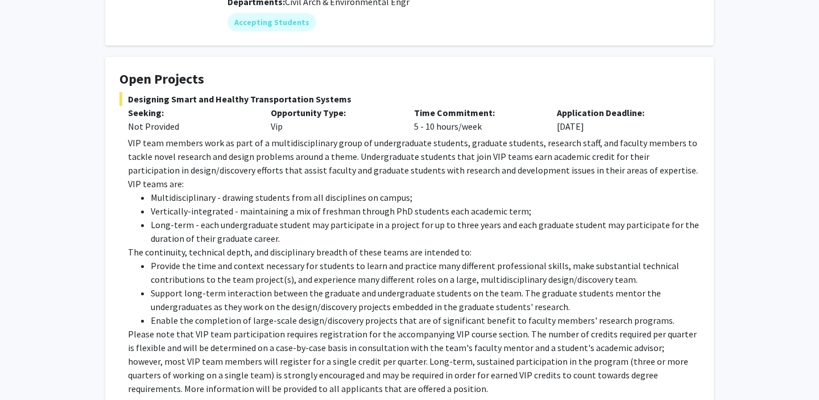  What do you see at coordinates (272, 22) in the screenshot?
I see `mat-chip: Accepting Students` at bounding box center [272, 22].